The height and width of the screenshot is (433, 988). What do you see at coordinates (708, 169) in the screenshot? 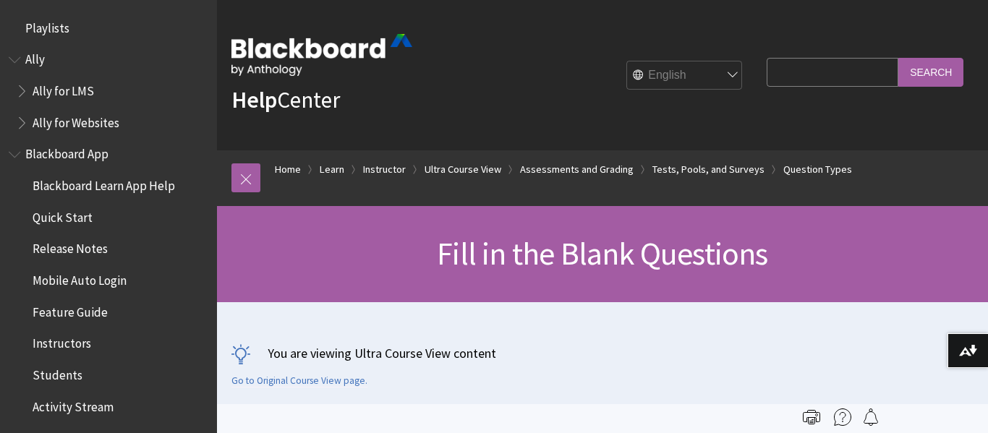
I see `a: Tests, Pools, and Surveys` at bounding box center [708, 169].